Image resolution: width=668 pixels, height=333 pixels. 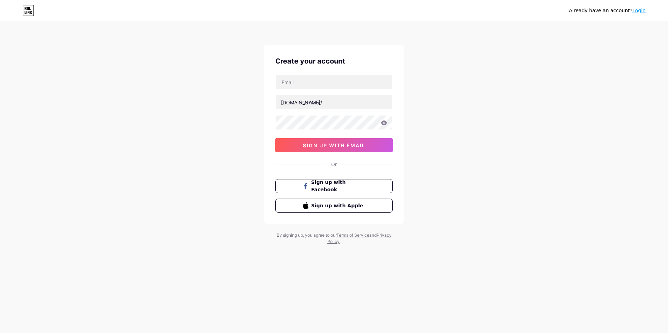 I want to click on div: Or, so click(x=334, y=164).